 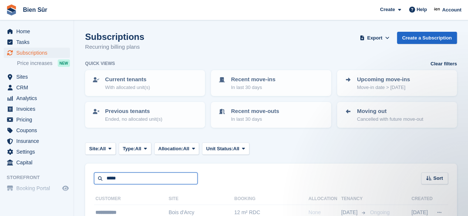 What do you see at coordinates (387, 10) in the screenshot?
I see `span: Create` at bounding box center [387, 10].